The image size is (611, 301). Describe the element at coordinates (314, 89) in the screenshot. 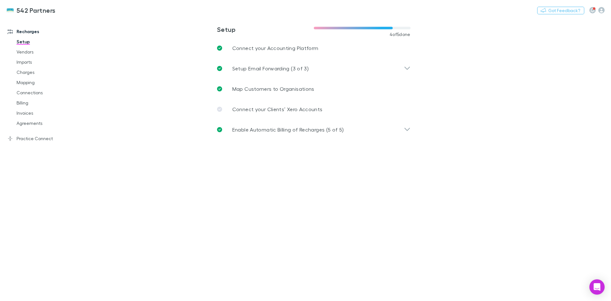

I see `a: Map Customers to Organisations` at that location.